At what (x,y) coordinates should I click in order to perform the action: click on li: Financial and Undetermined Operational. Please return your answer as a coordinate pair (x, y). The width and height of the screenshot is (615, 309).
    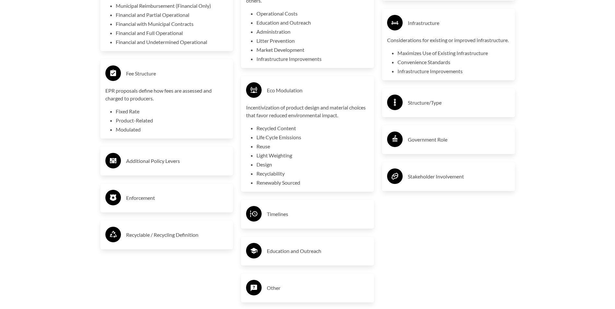
    Looking at the image, I should click on (172, 42).